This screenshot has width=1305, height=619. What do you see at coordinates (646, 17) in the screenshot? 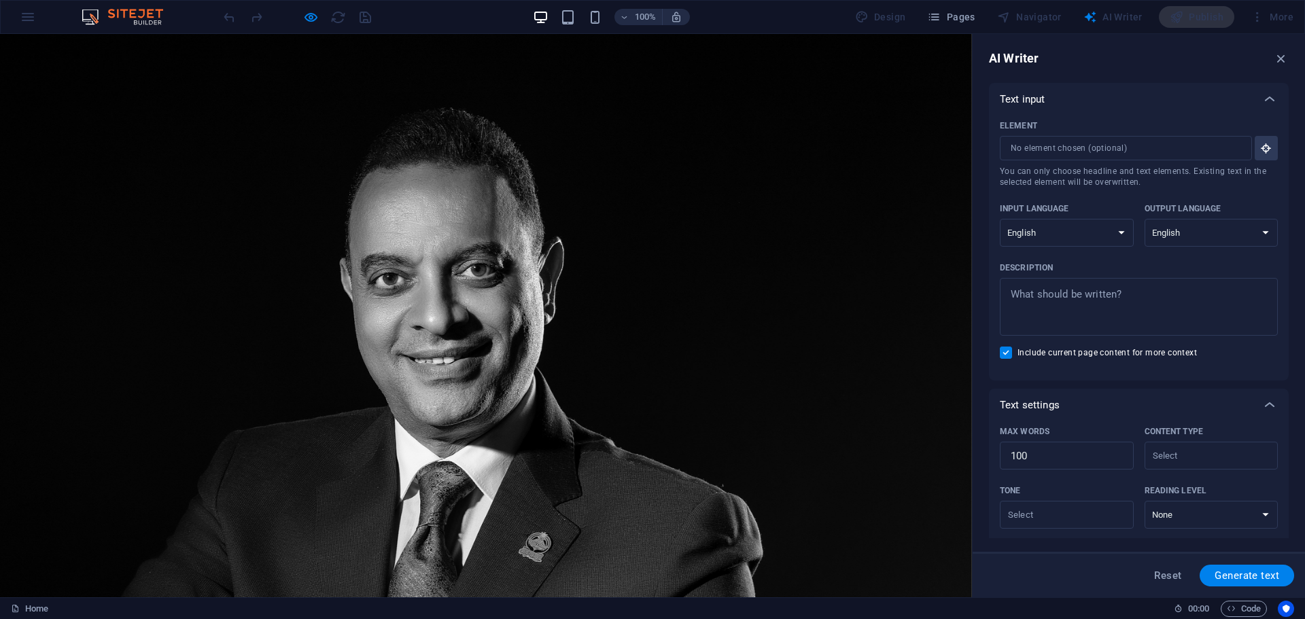
I see `h6: 100%` at bounding box center [646, 17].